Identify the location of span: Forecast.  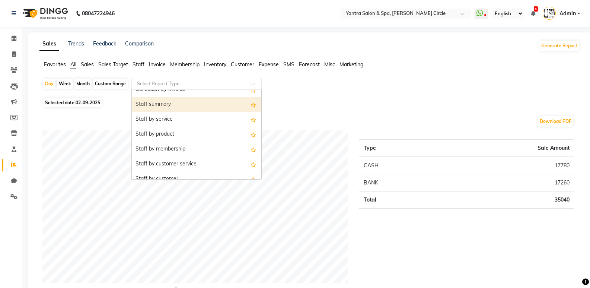
(310, 64).